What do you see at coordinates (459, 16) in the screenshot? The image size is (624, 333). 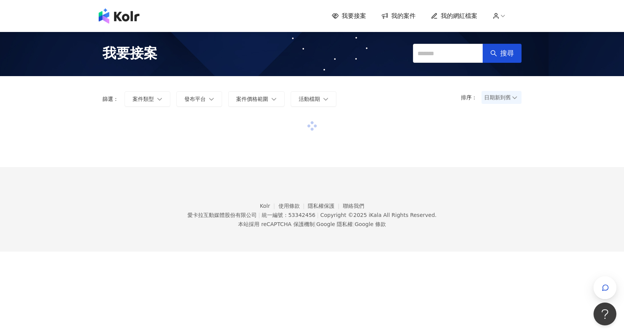 I see `span: 我的網紅檔案` at bounding box center [459, 16].